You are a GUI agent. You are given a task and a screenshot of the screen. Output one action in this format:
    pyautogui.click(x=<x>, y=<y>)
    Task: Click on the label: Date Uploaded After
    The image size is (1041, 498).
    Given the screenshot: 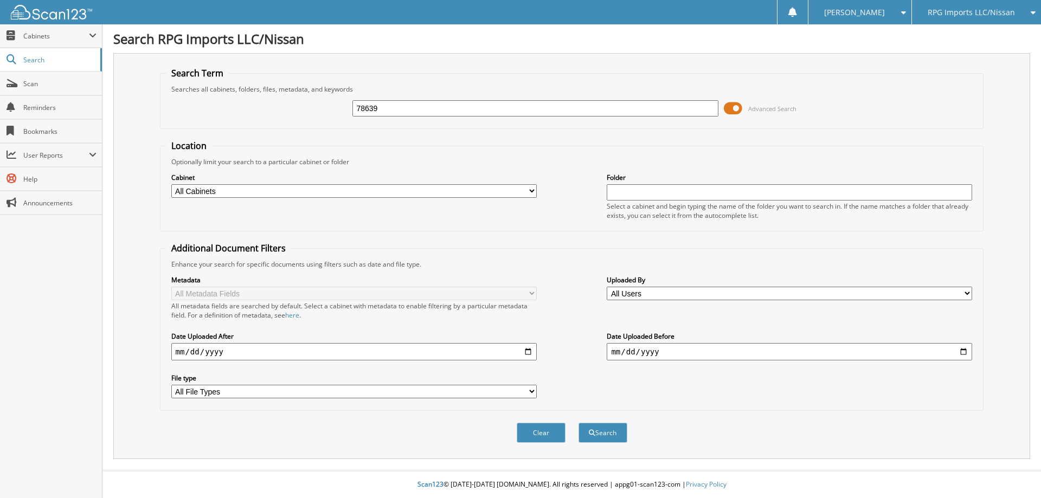 What is the action you would take?
    pyautogui.click(x=354, y=336)
    